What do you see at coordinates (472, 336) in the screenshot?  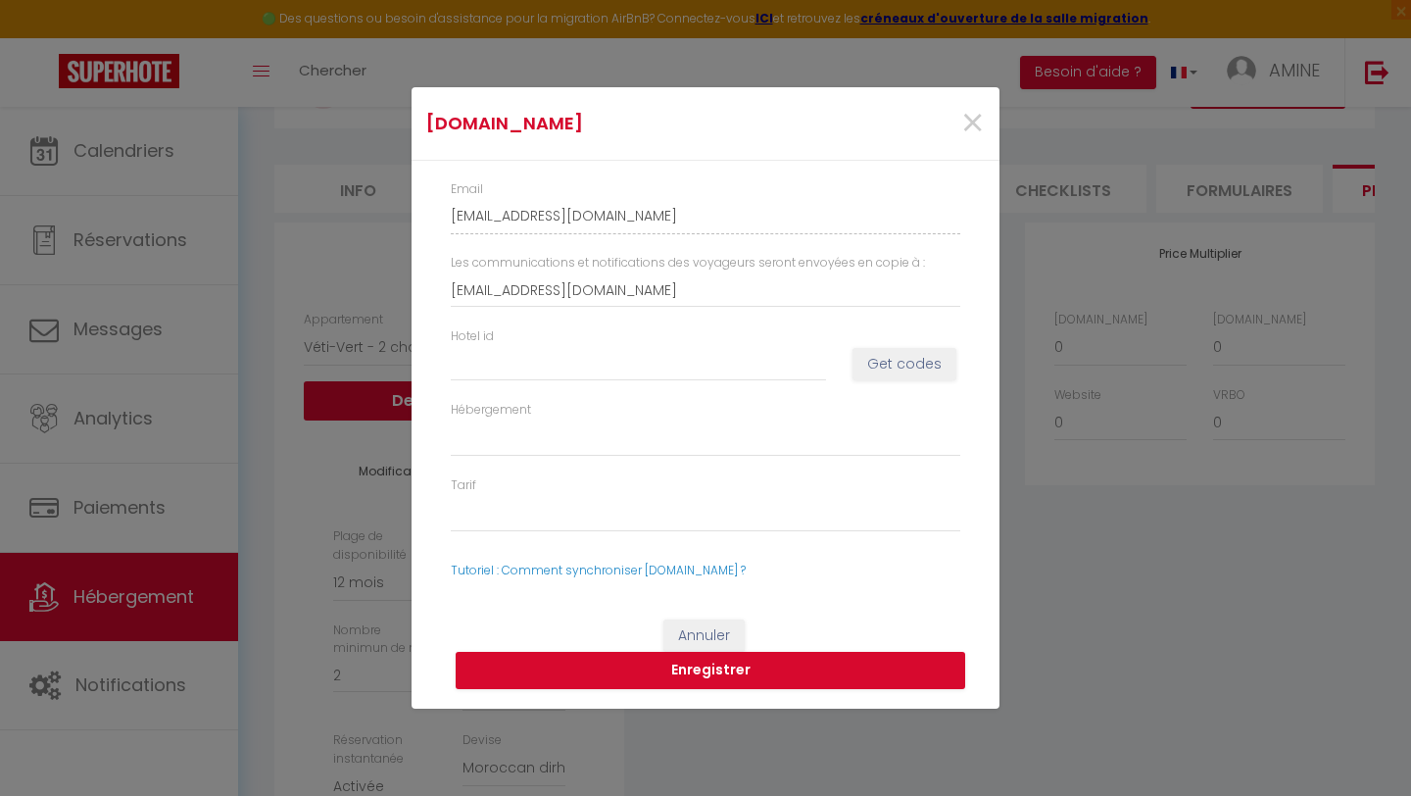 I see `label: Hotel id` at bounding box center [472, 336].